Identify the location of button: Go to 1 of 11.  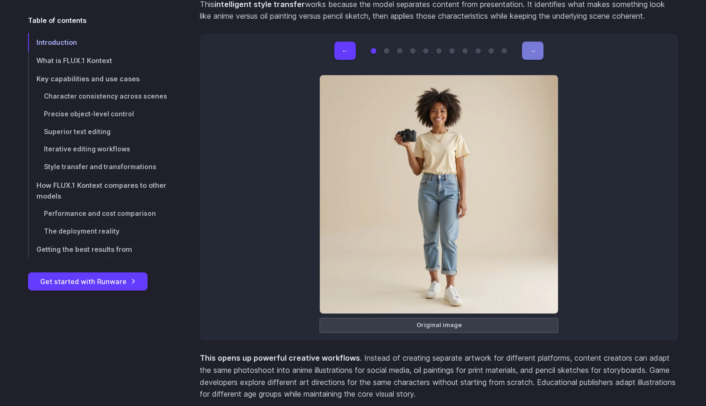
(374, 51).